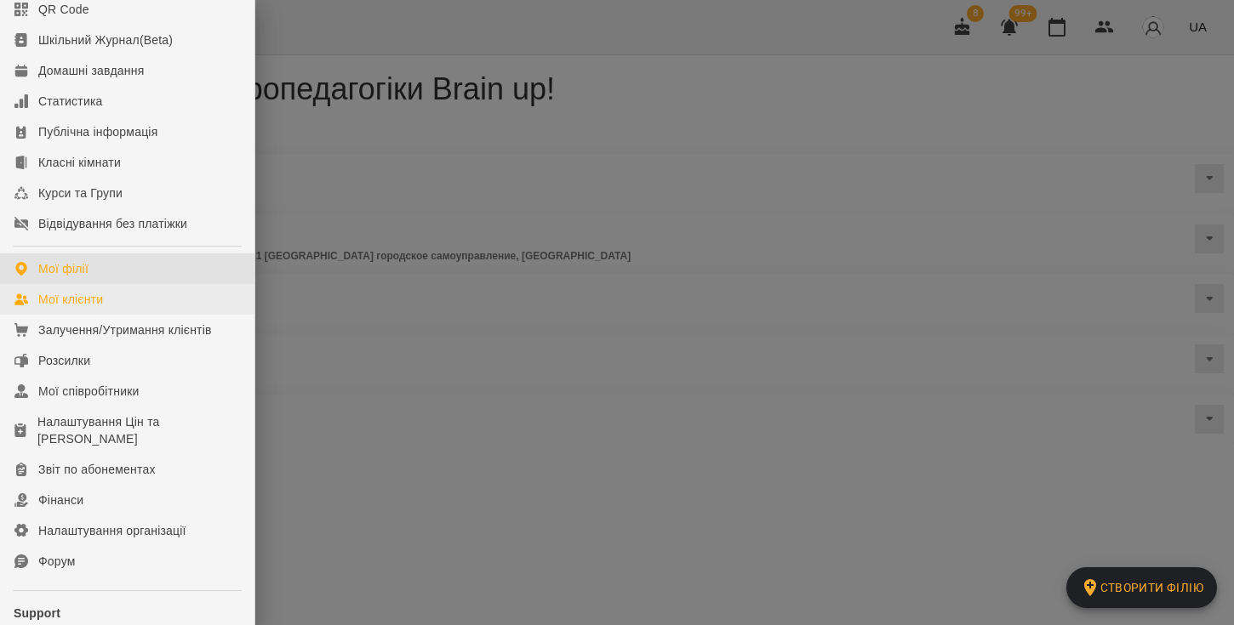  Describe the element at coordinates (112, 531) in the screenshot. I see `div: Налаштування організації` at that location.